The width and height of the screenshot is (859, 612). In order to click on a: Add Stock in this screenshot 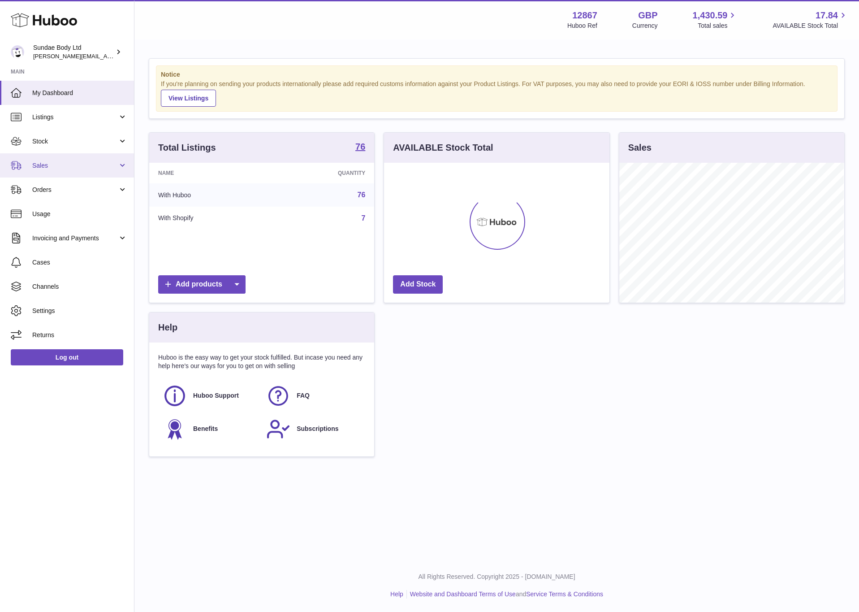, I will do `click(418, 284)`.